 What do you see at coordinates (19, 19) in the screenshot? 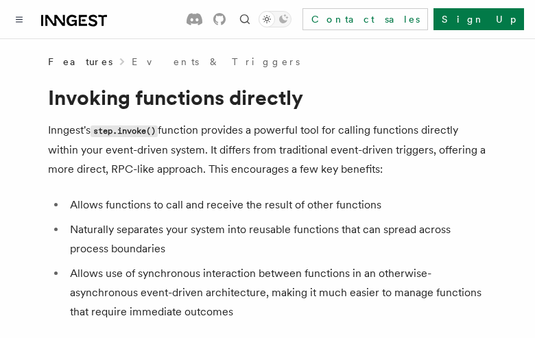
I see `button: Toggle navigation` at bounding box center [19, 19].